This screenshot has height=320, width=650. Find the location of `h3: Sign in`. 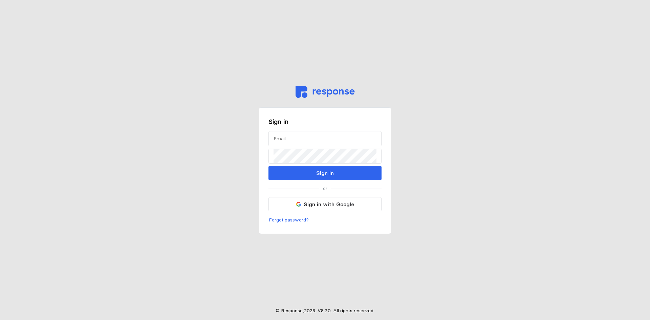

h3: Sign in is located at coordinates (325, 121).